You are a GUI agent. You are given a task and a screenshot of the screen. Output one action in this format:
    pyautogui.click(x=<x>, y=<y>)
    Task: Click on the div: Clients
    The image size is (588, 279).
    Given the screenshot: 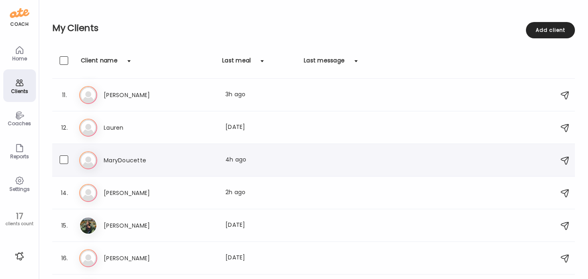 What is the action you would take?
    pyautogui.click(x=20, y=91)
    